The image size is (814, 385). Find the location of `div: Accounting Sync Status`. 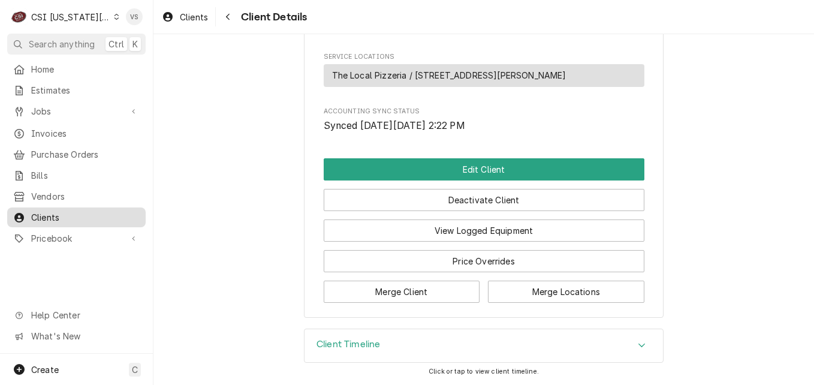

div: Accounting Sync Status is located at coordinates (484, 119).